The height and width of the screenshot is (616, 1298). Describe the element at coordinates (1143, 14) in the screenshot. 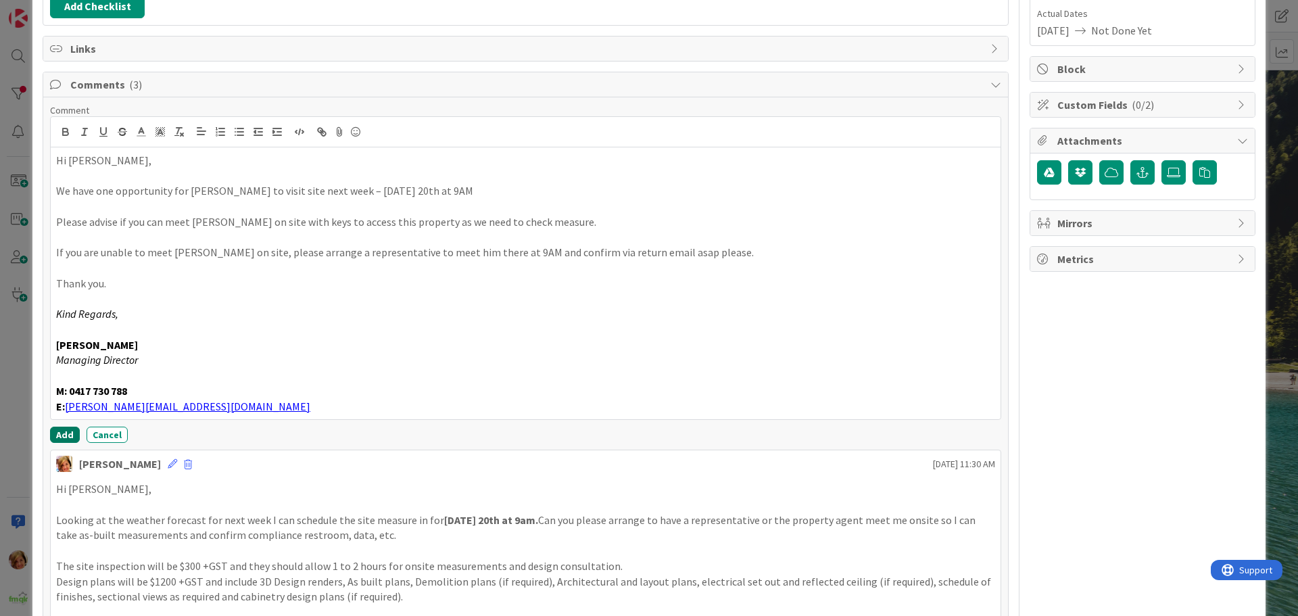

I see `span: Actual Dates` at that location.